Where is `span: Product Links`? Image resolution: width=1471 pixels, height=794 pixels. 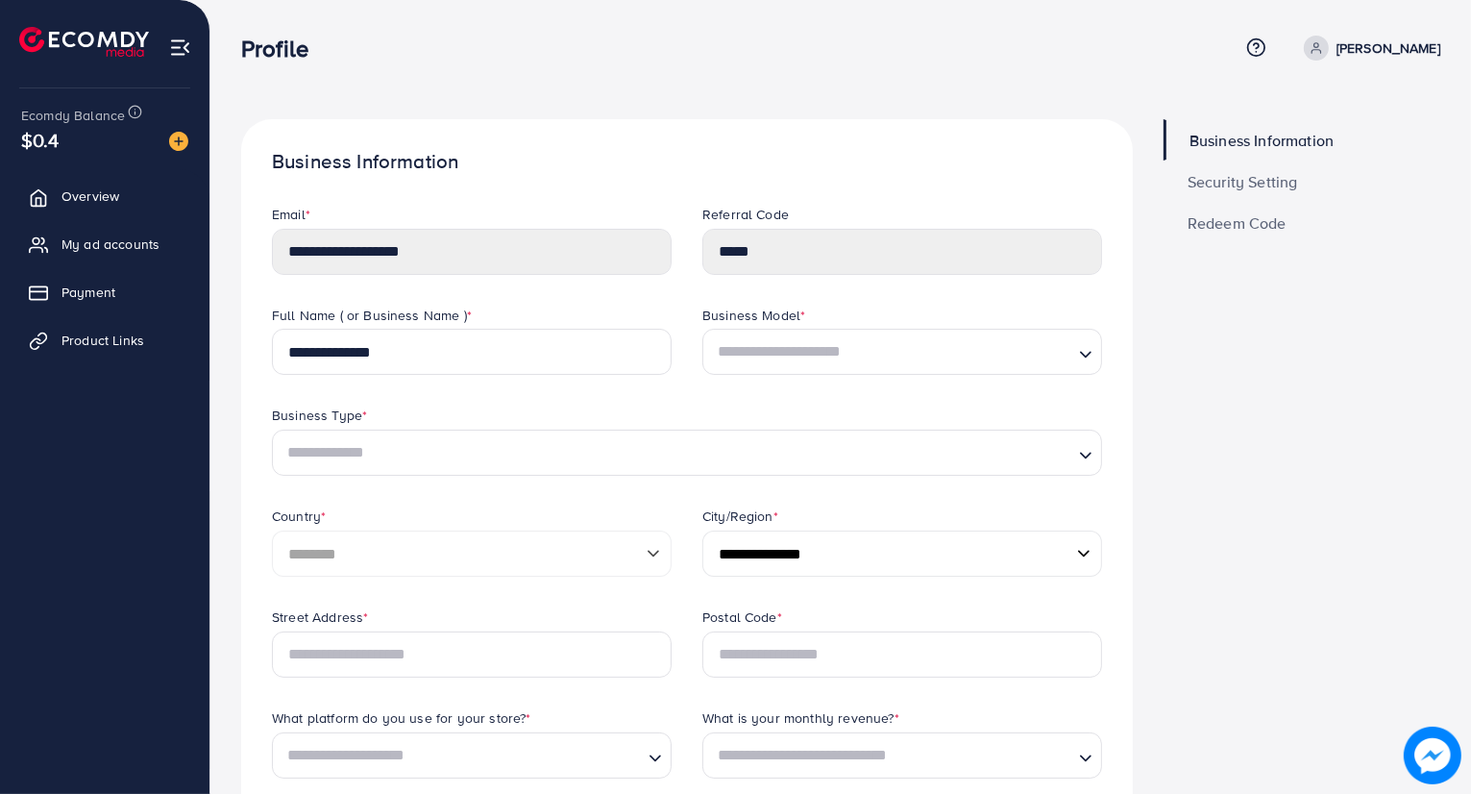
span: Product Links is located at coordinates (103, 340).